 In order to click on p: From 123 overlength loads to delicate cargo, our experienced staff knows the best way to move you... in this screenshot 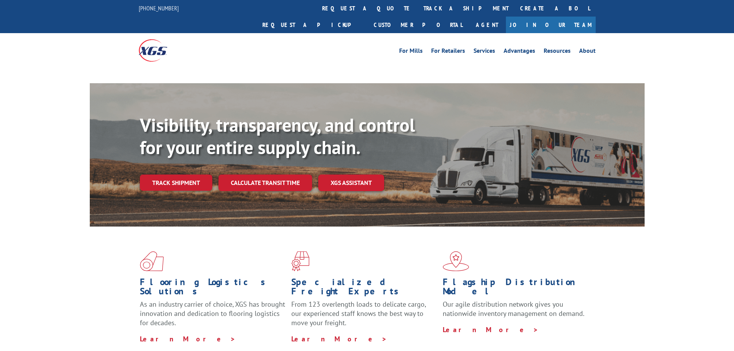, I will do `click(364, 317)`.